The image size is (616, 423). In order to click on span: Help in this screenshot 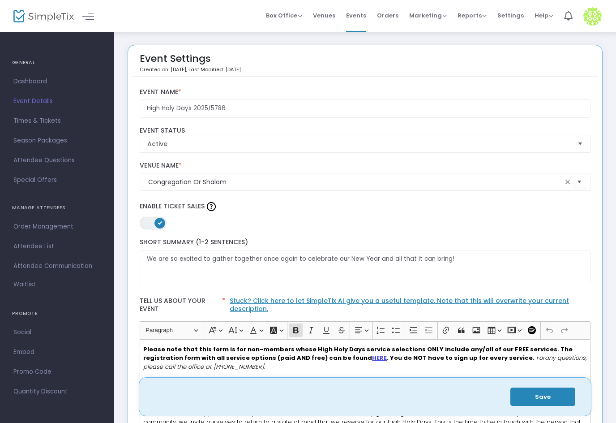, I will do `click(544, 15)`.